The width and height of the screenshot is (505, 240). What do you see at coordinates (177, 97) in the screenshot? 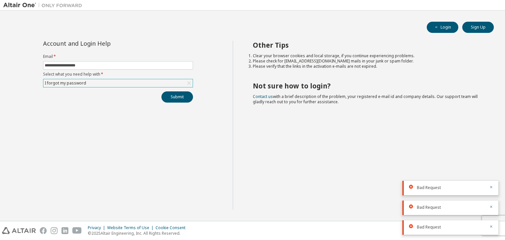
I see `button: Submit` at bounding box center [177, 97].